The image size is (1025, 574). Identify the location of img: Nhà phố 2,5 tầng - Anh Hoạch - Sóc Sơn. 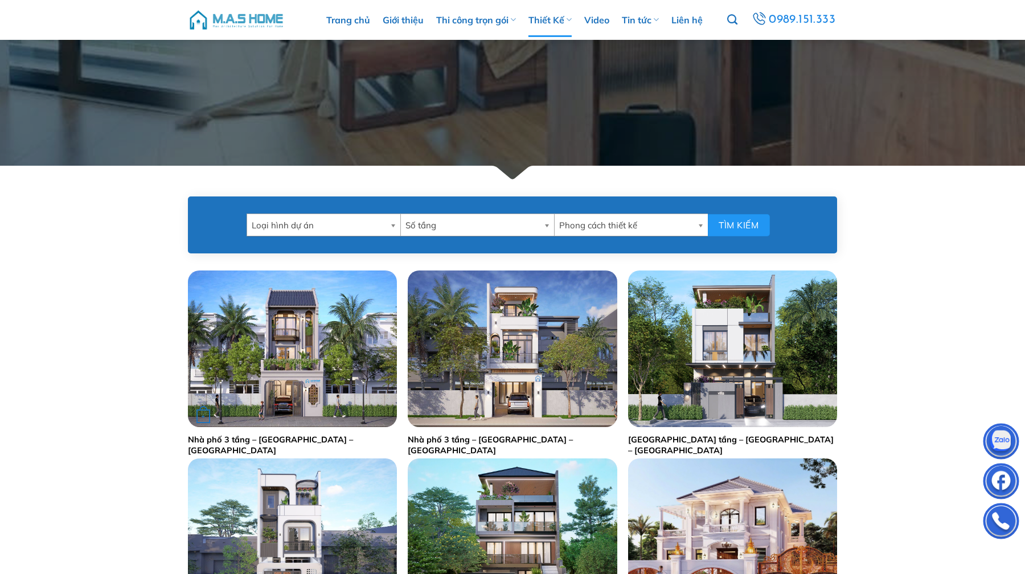
(732, 349).